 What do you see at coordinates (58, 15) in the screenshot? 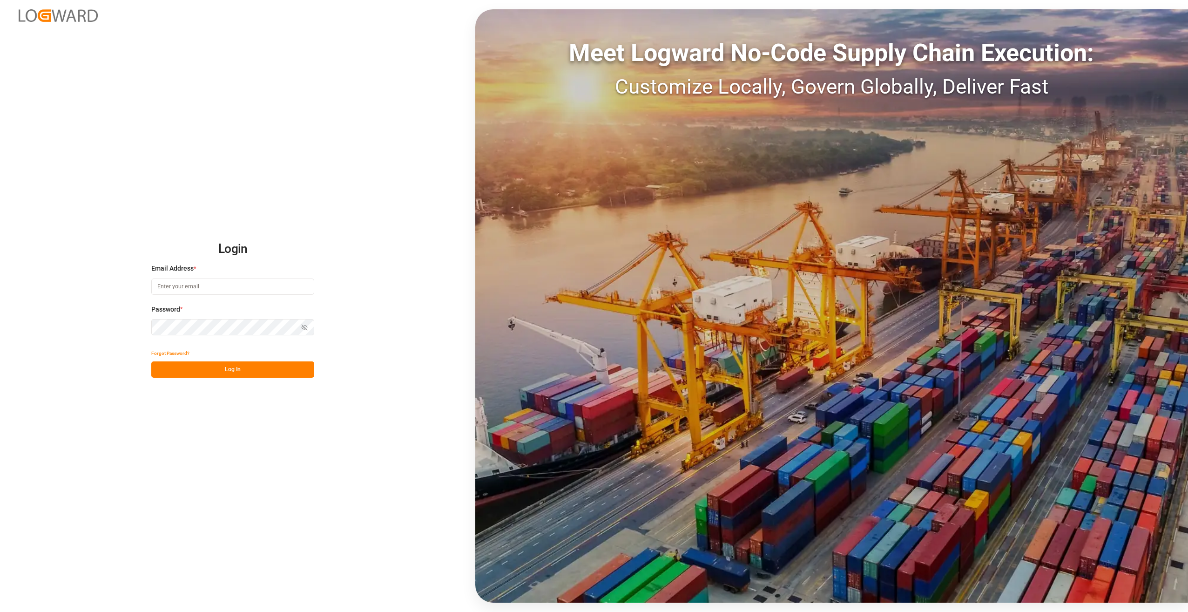
I see `img: Logward_new_orange.png` at bounding box center [58, 15].